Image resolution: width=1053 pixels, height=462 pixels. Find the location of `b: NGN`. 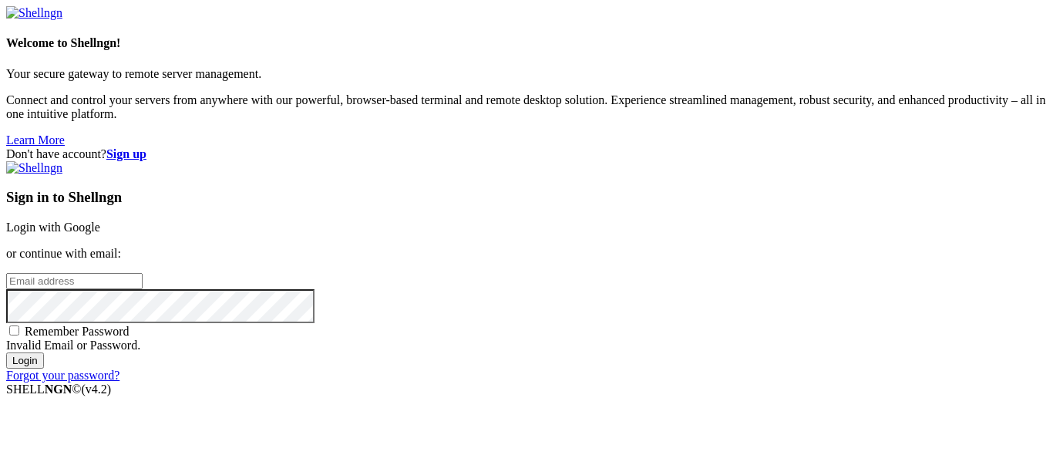

b: NGN is located at coordinates (59, 389).